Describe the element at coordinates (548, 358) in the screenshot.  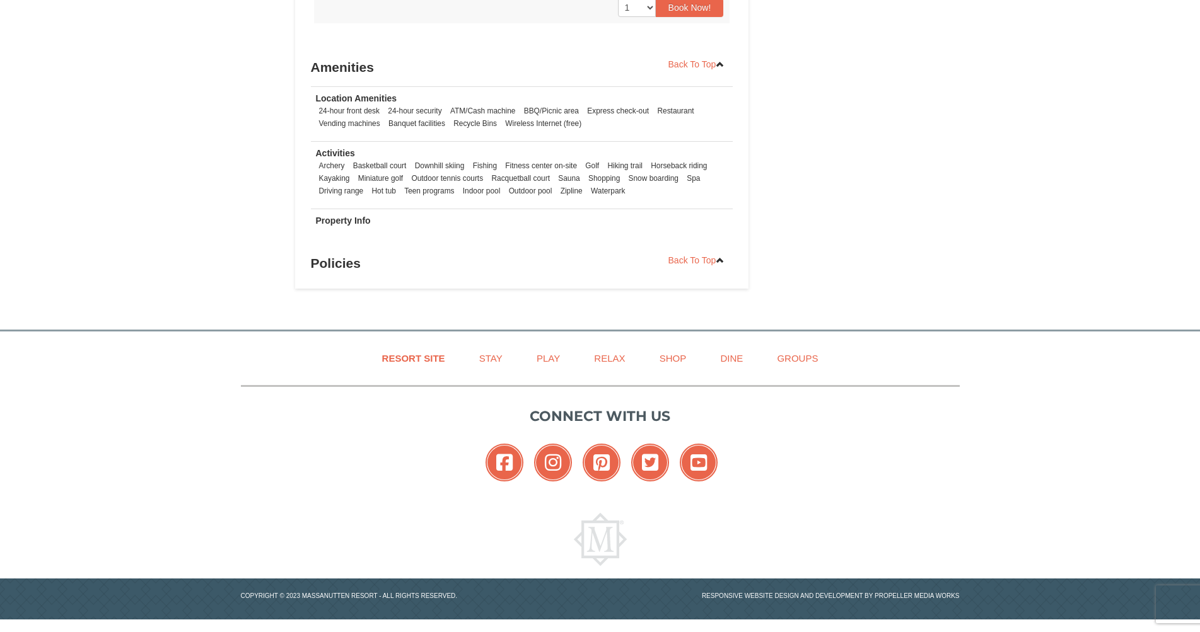
I see `a: Play` at that location.